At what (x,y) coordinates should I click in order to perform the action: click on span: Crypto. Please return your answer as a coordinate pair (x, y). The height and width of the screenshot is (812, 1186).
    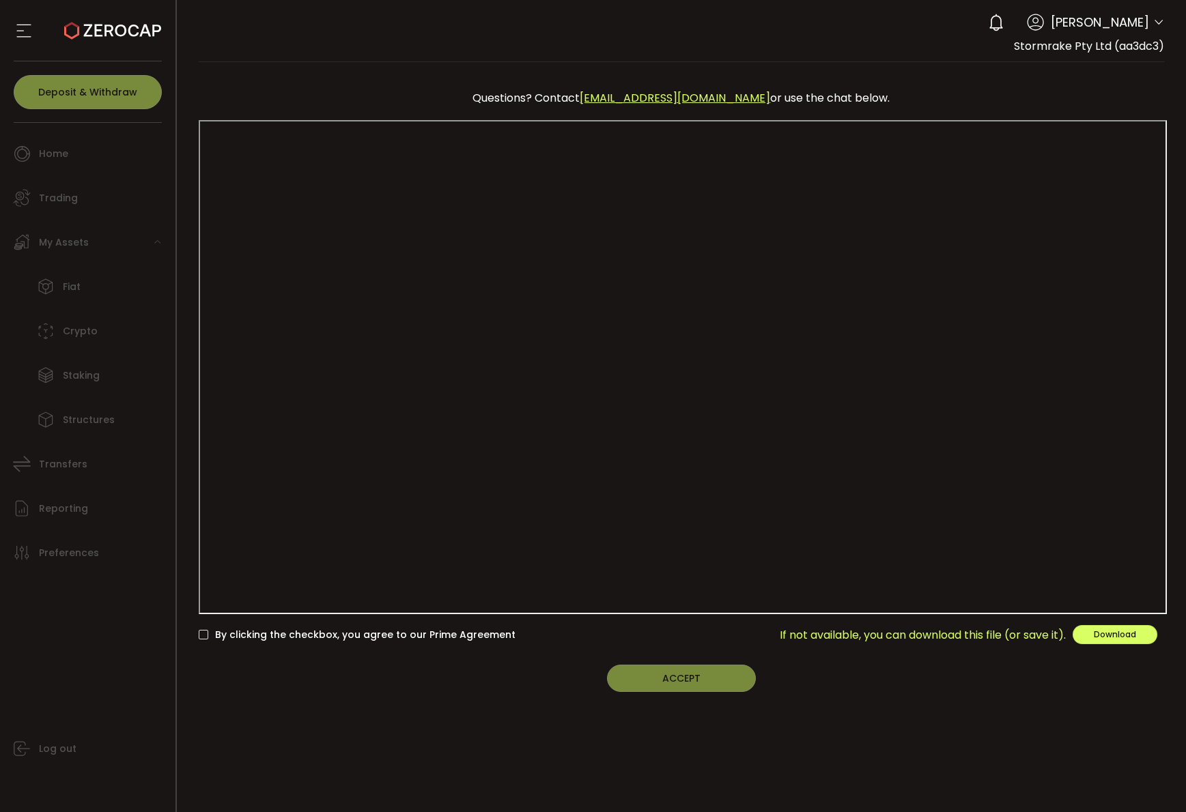
    Looking at the image, I should click on (80, 331).